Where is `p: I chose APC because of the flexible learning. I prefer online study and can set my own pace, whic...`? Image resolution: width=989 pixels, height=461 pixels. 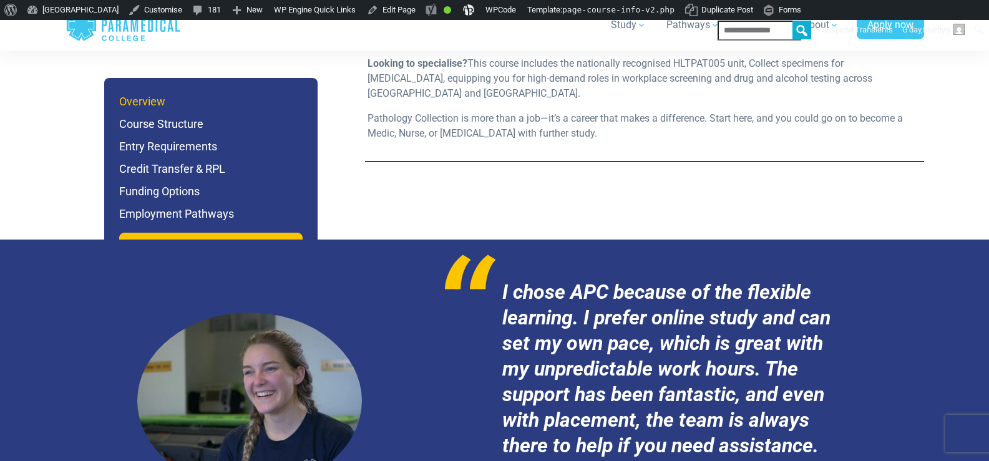 p: I chose APC because of the flexible learning. I prefer online study and can set my own pace, whic... is located at coordinates (677, 369).